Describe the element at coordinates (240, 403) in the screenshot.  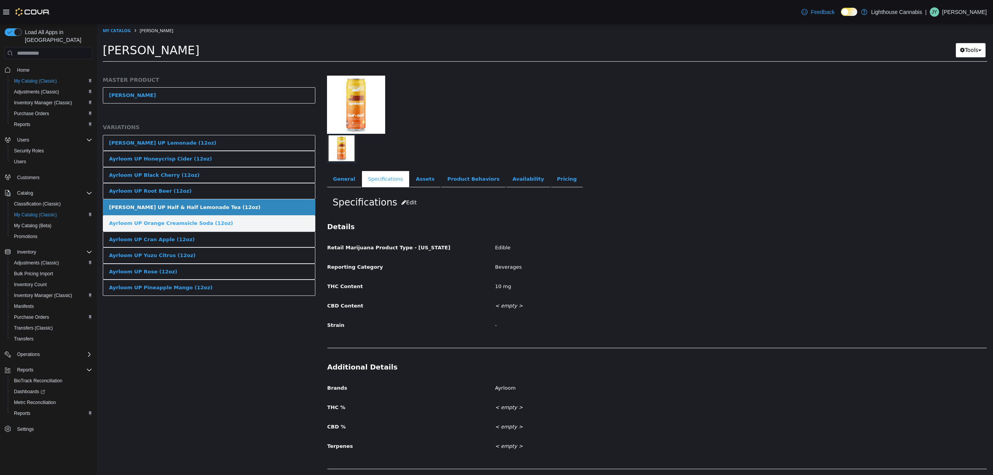
I see `span: CBD %` at that location.